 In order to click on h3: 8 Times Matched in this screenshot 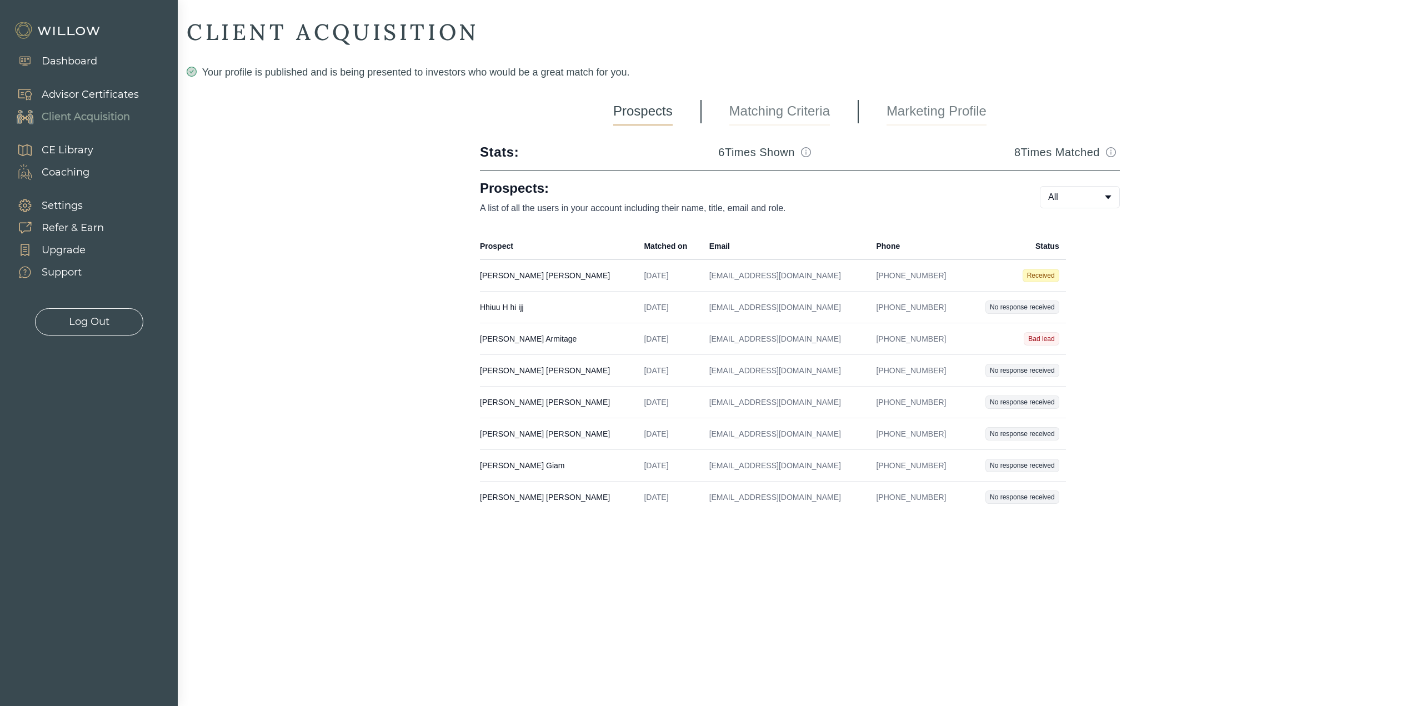, I will do `click(1057, 152)`.